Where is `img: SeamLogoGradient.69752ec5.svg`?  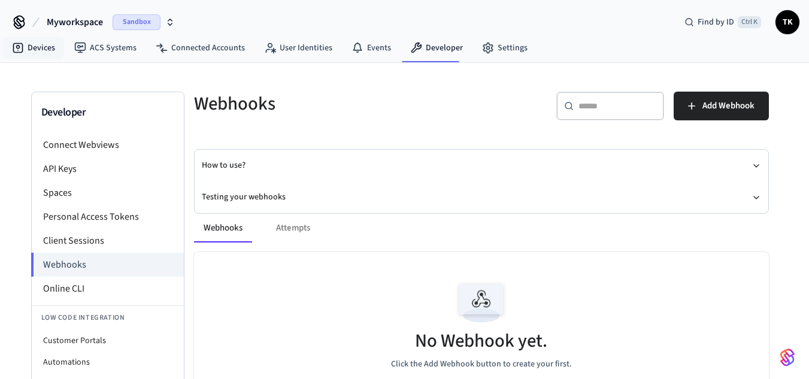 img: SeamLogoGradient.69752ec5.svg is located at coordinates (788, 358).